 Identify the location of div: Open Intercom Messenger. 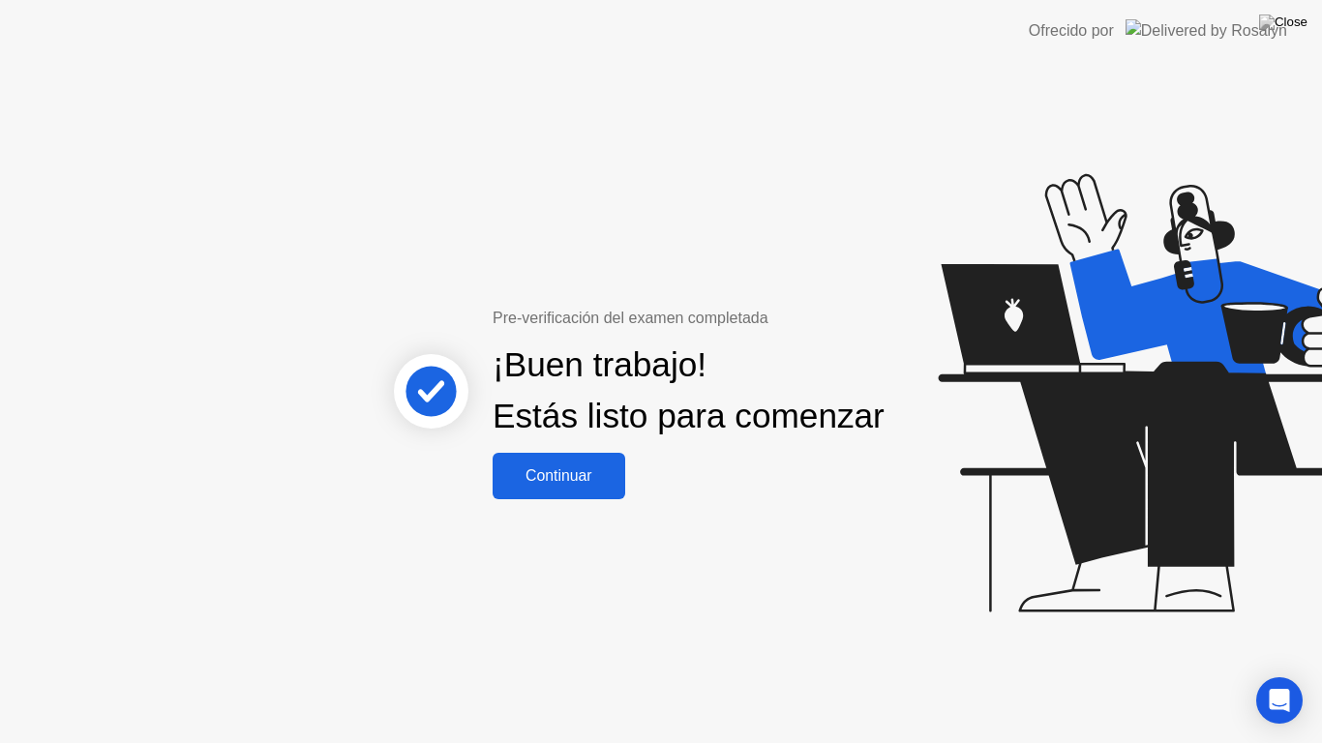
(1280, 701).